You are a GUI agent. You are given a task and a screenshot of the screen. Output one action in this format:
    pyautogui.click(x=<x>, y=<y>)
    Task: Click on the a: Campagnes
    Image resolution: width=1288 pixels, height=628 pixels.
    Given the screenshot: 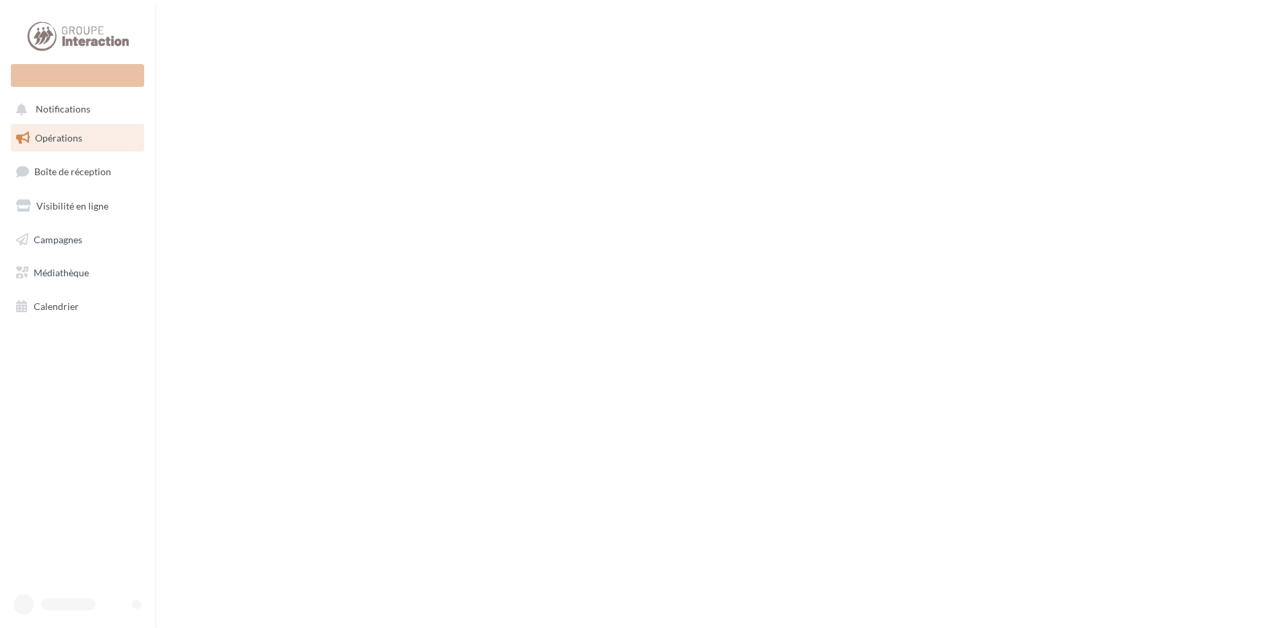 What is the action you would take?
    pyautogui.click(x=77, y=240)
    